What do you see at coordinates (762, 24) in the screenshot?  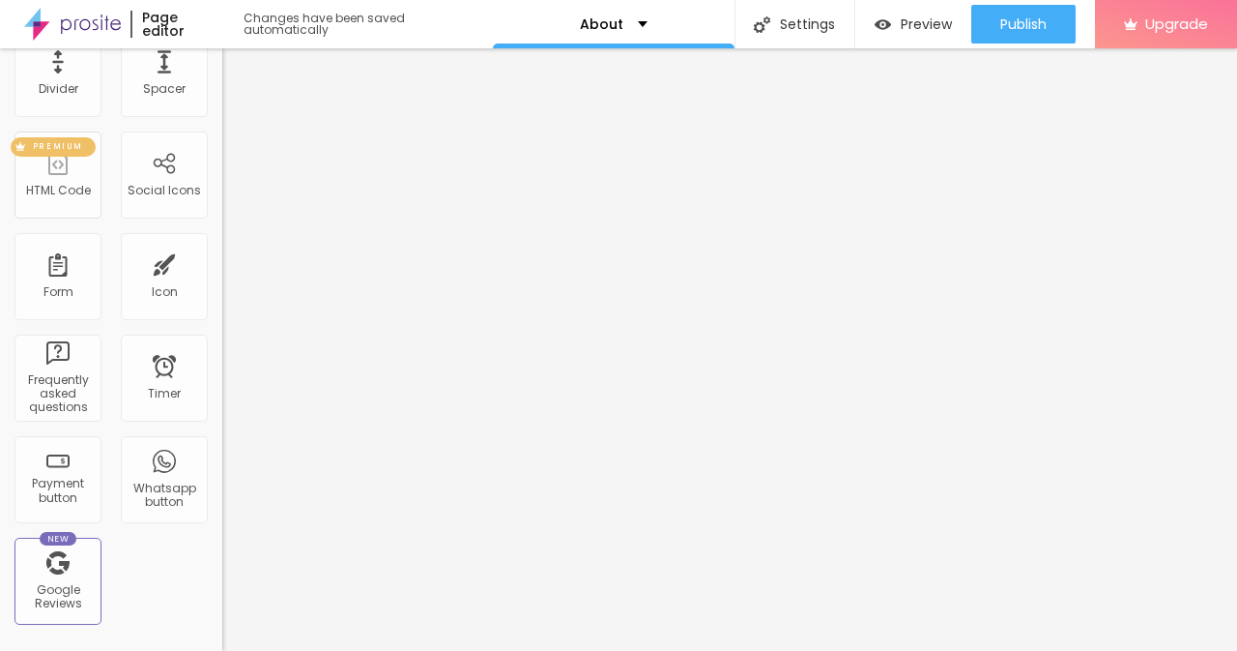 I see `img: Icone` at bounding box center [762, 24].